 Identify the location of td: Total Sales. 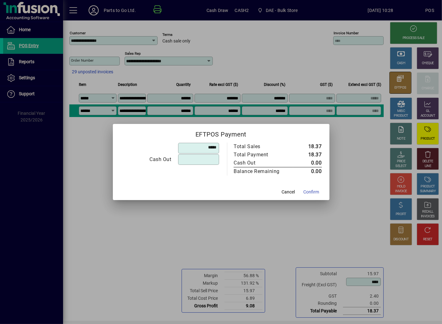
(263, 147).